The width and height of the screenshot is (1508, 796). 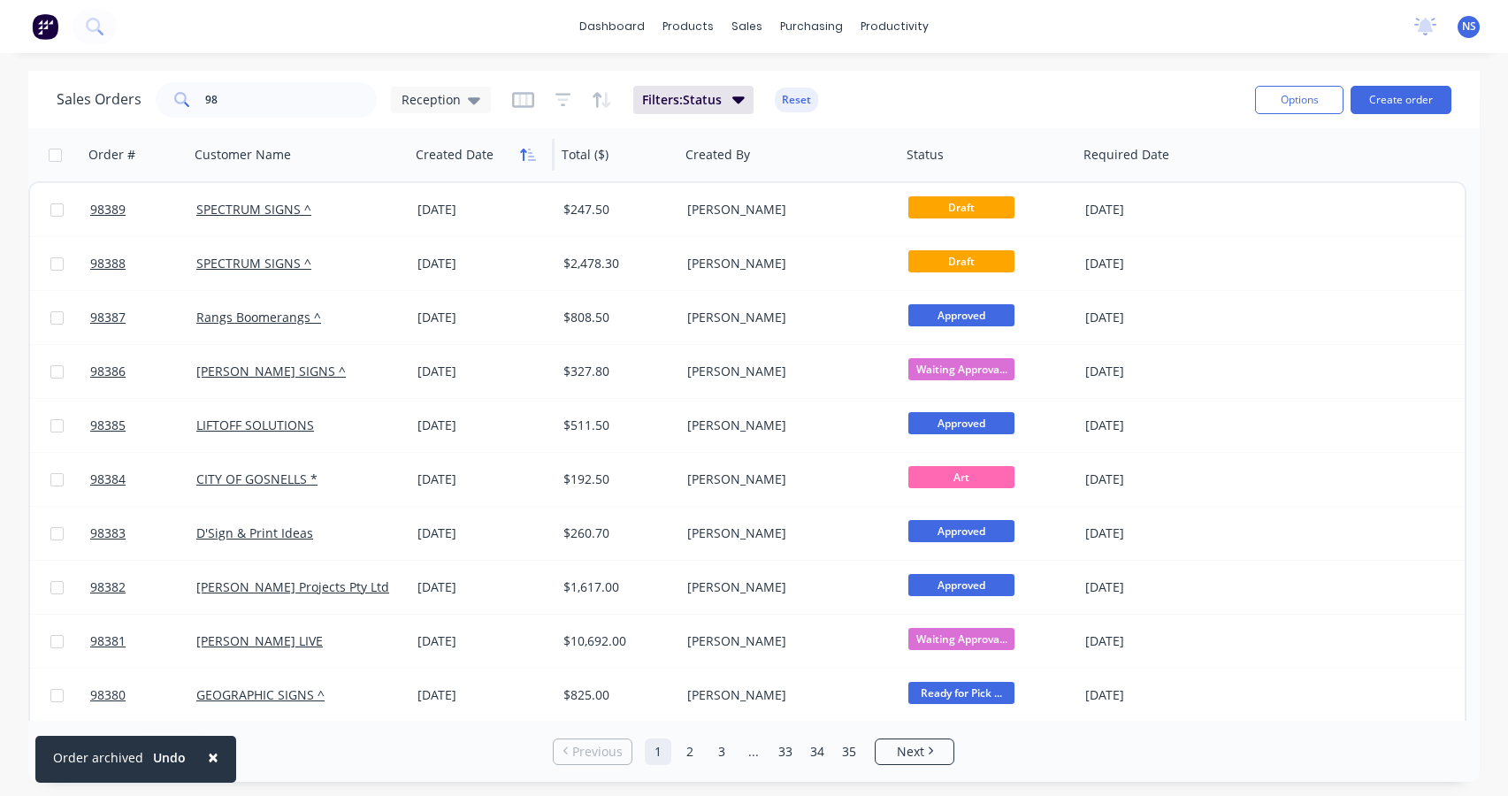 I want to click on a: Page 34, so click(x=817, y=752).